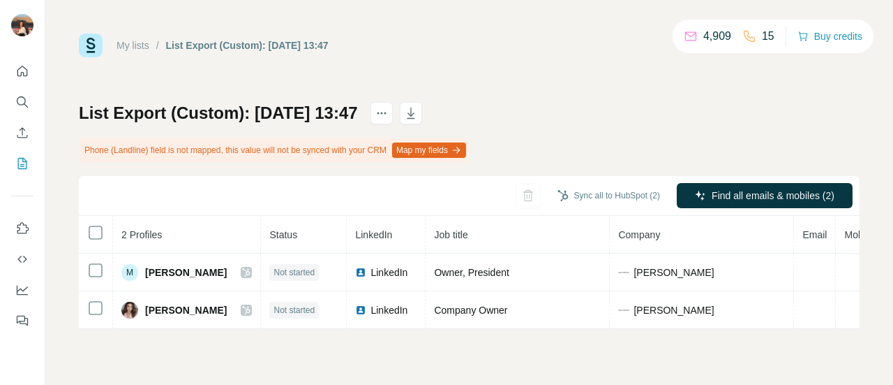 The height and width of the screenshot is (385, 893). What do you see at coordinates (22, 259) in the screenshot?
I see `button: Use Surfe API` at bounding box center [22, 259].